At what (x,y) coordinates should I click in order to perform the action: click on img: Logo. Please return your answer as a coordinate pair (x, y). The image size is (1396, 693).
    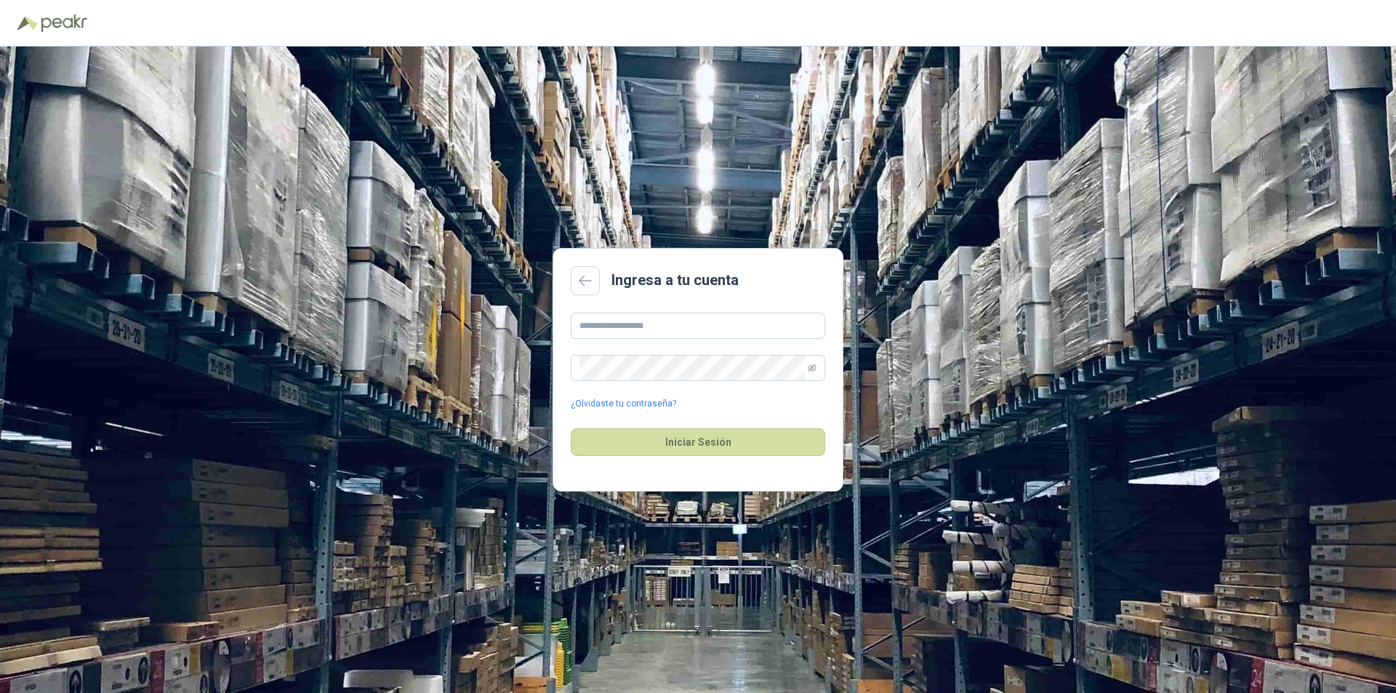
    Looking at the image, I should click on (28, 23).